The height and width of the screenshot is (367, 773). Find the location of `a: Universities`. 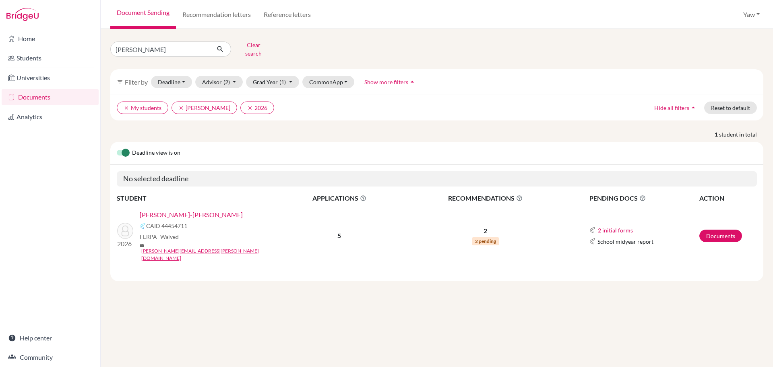

a: Universities is located at coordinates (50, 78).